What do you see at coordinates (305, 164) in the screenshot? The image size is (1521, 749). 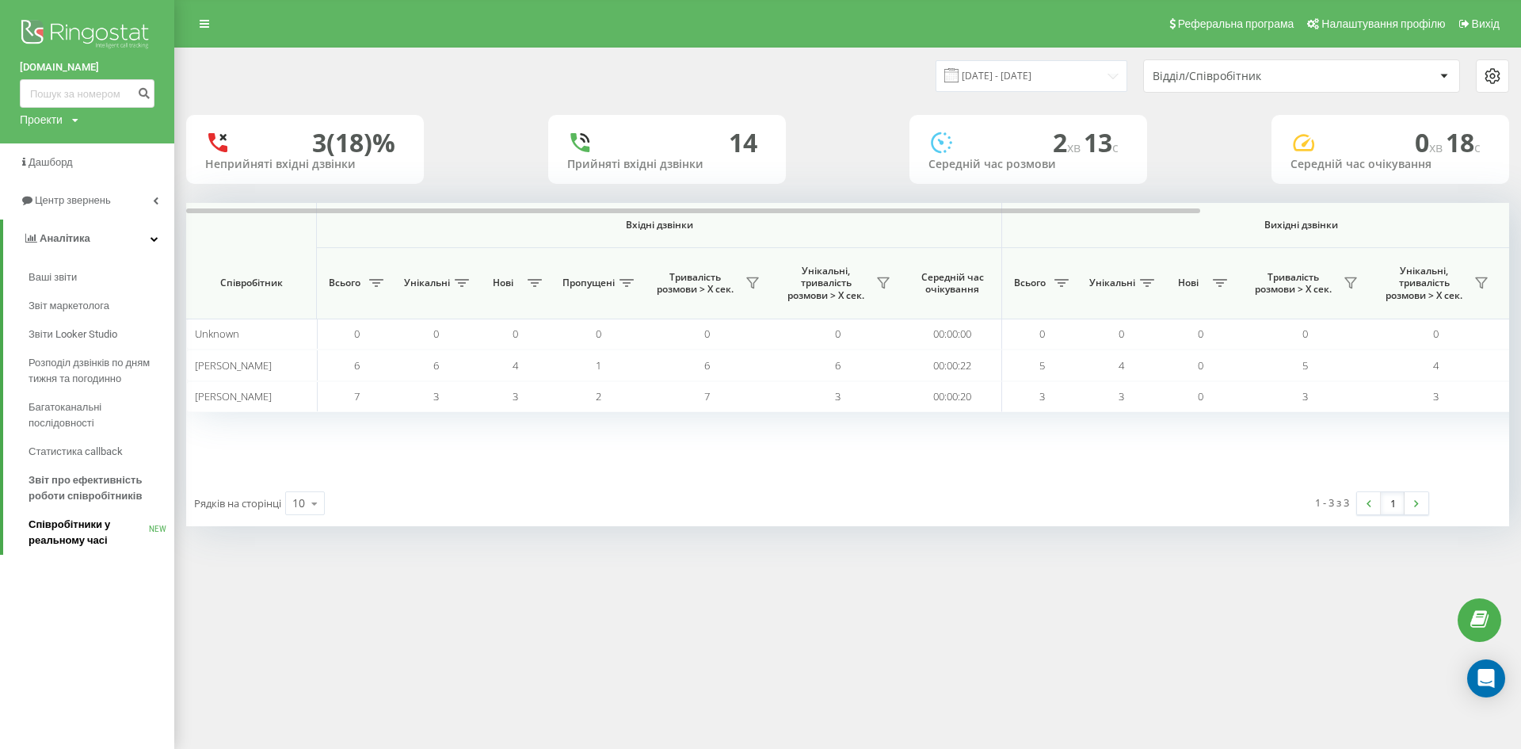 I see `div: Неприйняті вхідні дзвінки` at bounding box center [305, 164].